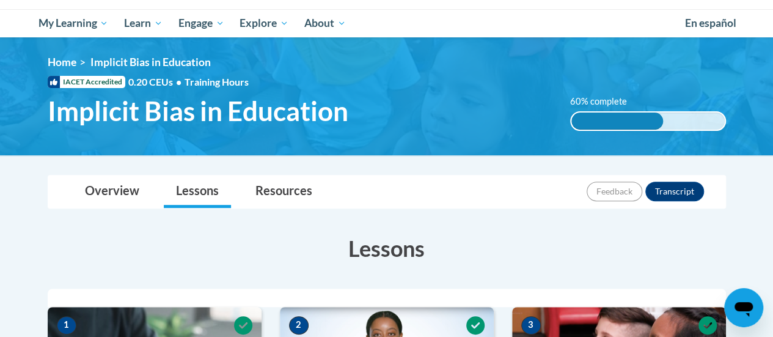 The width and height of the screenshot is (773, 337). Describe the element at coordinates (143, 23) in the screenshot. I see `a: Learn` at that location.